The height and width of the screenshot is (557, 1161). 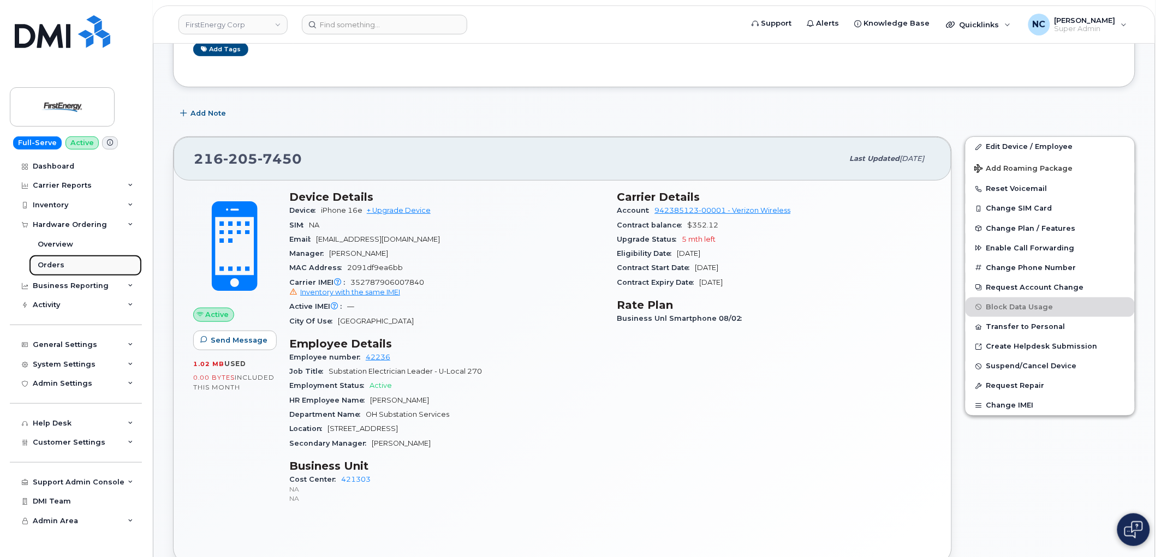 What do you see at coordinates (447, 288) in the screenshot?
I see `span: 352787906007840` at bounding box center [447, 288].